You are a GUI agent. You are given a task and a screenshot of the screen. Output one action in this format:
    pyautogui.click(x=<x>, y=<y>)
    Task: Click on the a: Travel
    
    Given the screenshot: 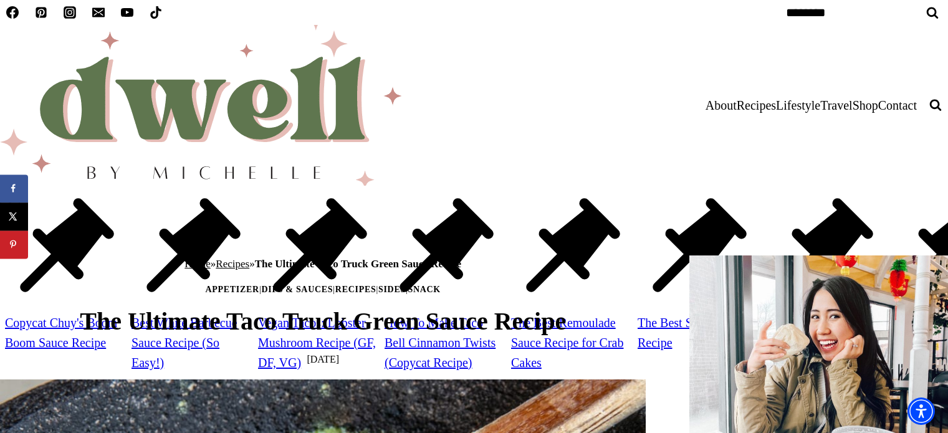 What is the action you would take?
    pyautogui.click(x=836, y=105)
    